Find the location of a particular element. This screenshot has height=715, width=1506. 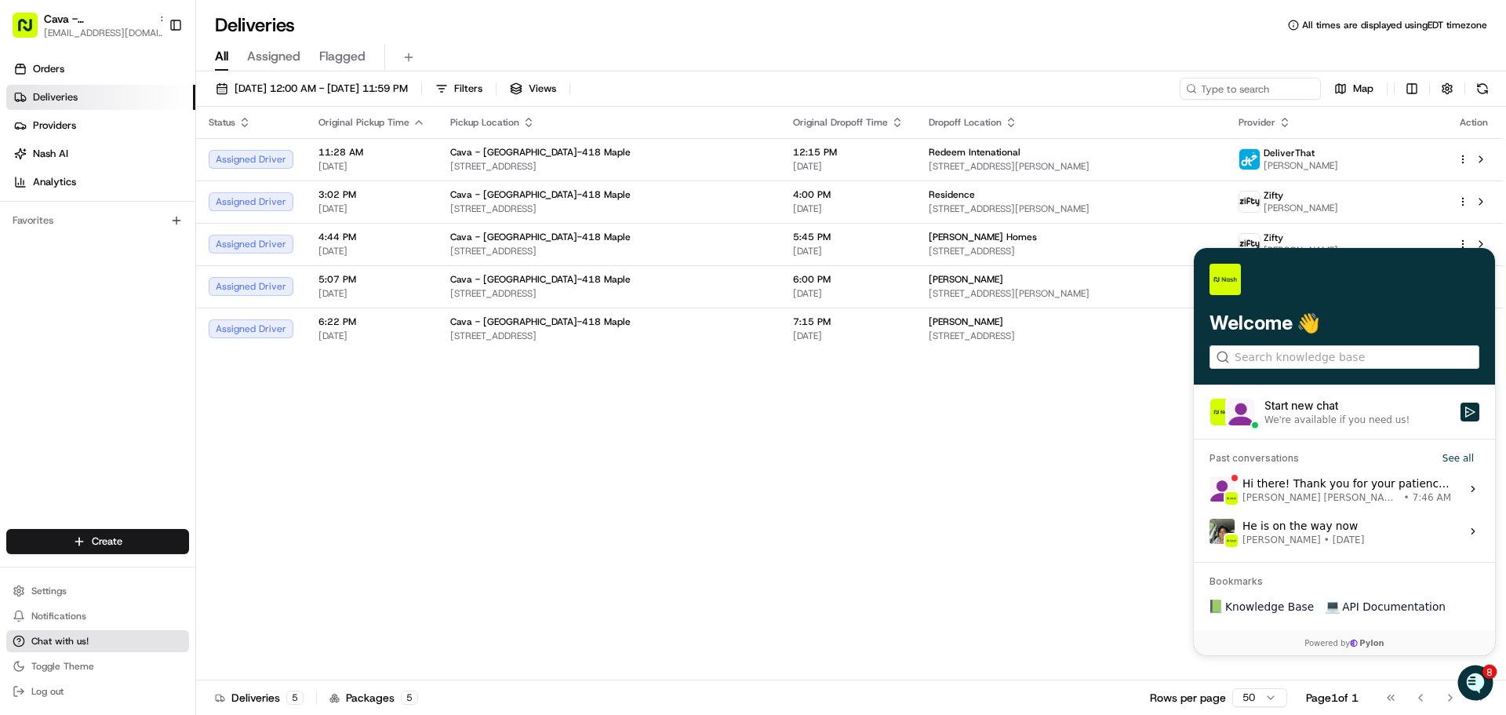

span: Dropoff Location is located at coordinates (965, 122).